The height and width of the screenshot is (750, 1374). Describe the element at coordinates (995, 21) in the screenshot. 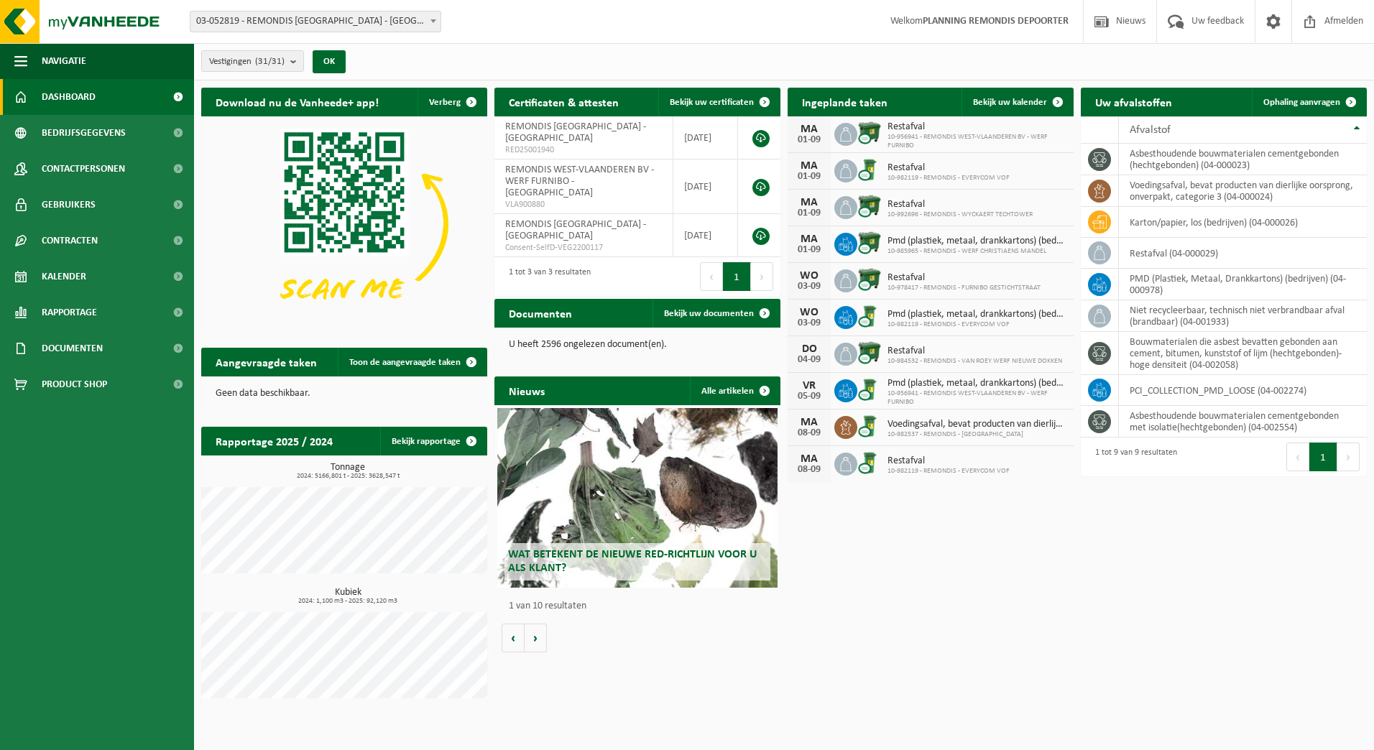

I see `strong: PLANNING REMONDIS DEPOORTER` at that location.